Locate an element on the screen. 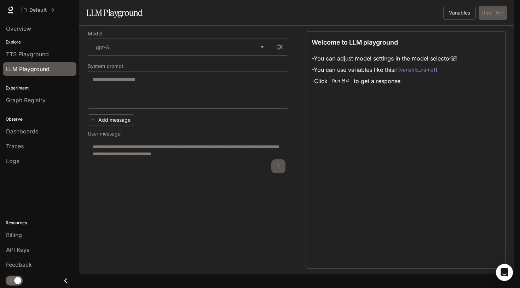 This screenshot has width=520, height=288. p: gpt-5 is located at coordinates (102, 47).